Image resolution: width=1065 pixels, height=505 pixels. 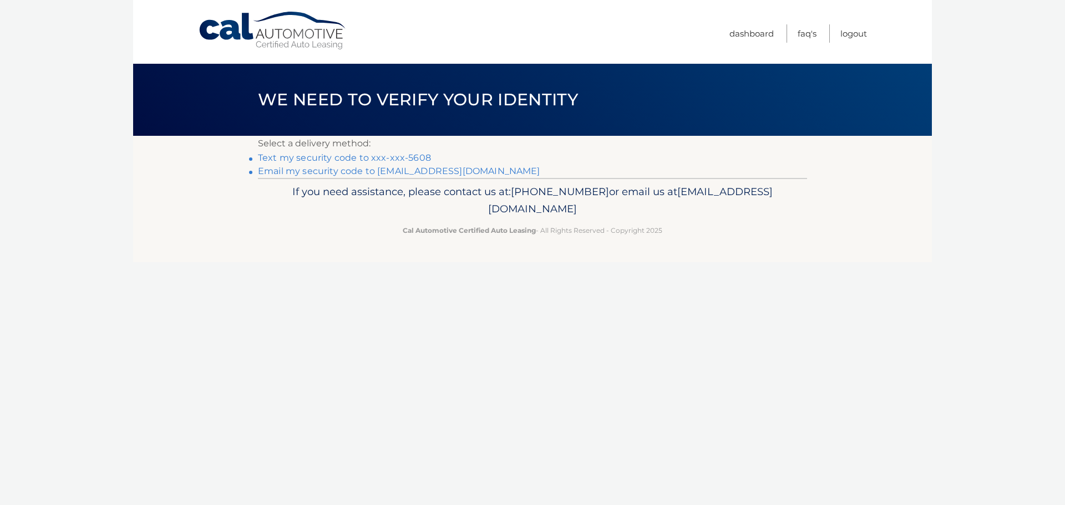 What do you see at coordinates (532, 144) in the screenshot?
I see `p: Select a delivery method:` at bounding box center [532, 144].